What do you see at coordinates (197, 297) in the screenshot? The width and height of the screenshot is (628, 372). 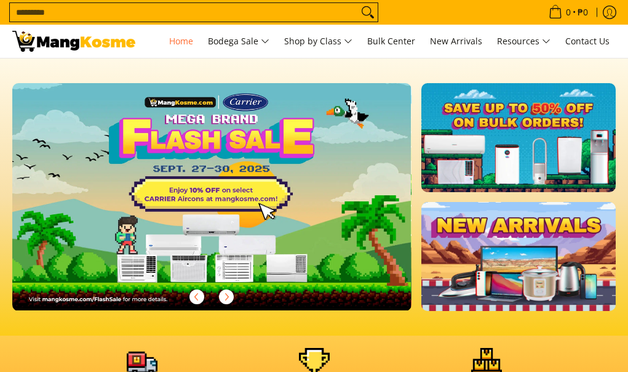 I see `button: Previous` at bounding box center [197, 297].